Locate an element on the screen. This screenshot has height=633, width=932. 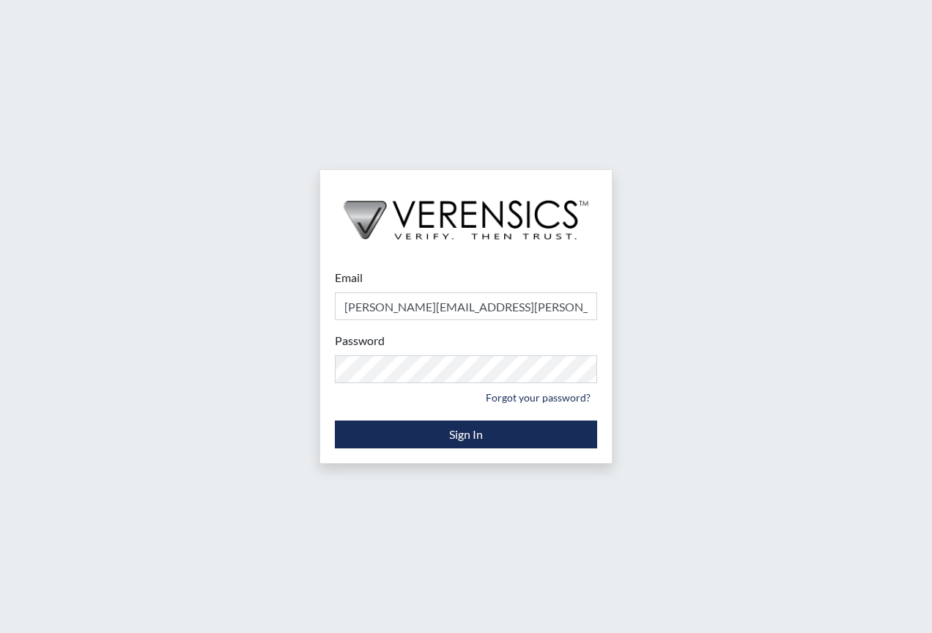
label: Email is located at coordinates (349, 278).